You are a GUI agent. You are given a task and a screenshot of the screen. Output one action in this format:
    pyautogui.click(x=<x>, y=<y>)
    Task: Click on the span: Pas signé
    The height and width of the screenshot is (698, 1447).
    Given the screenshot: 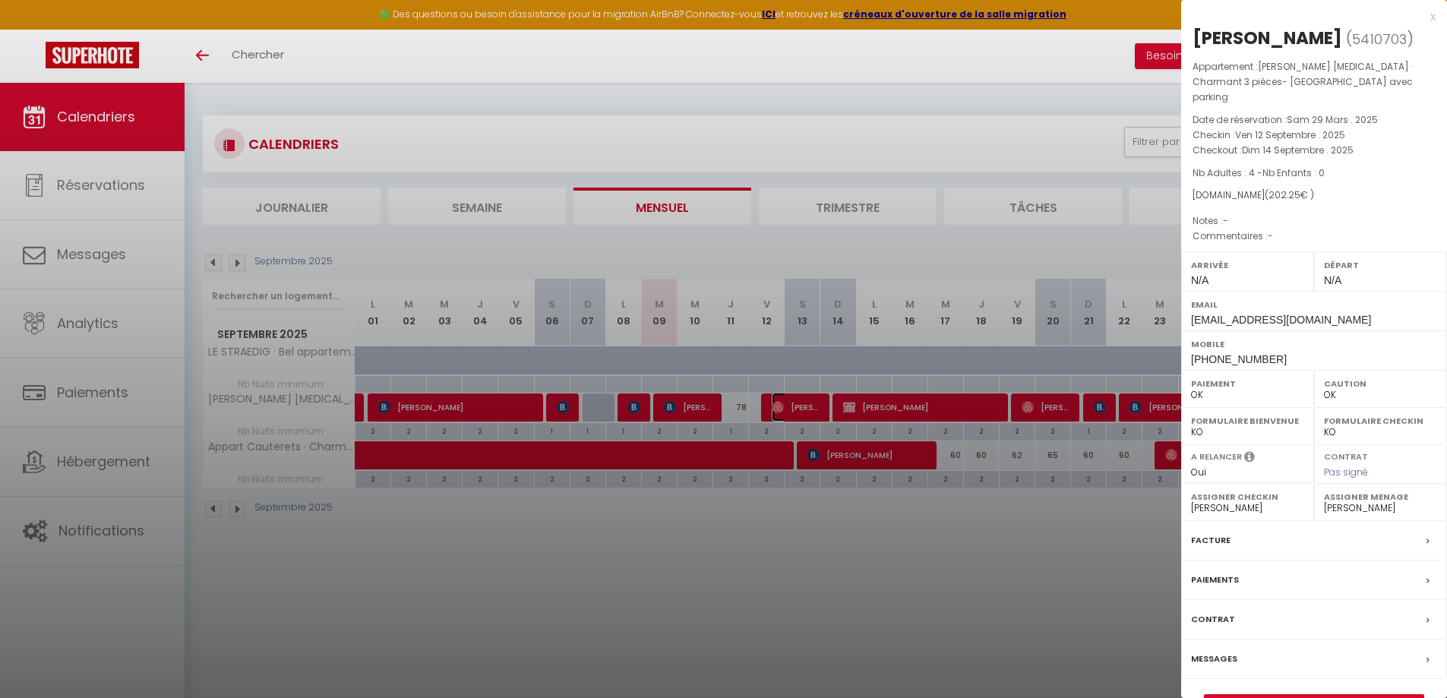 What is the action you would take?
    pyautogui.click(x=1346, y=472)
    